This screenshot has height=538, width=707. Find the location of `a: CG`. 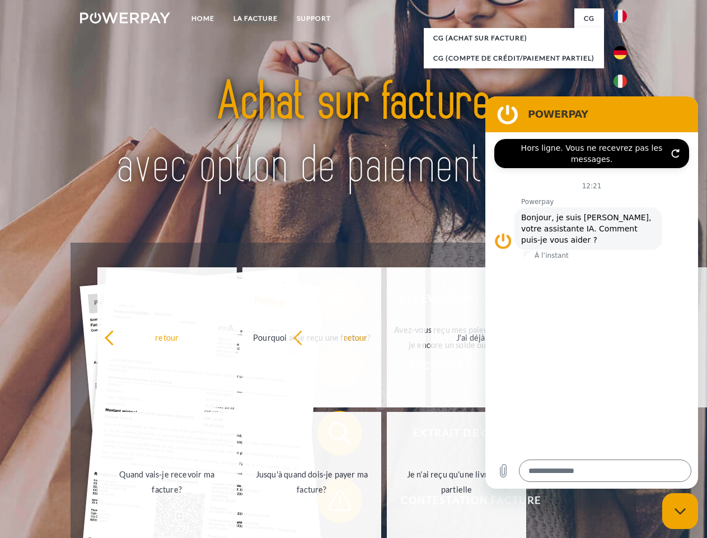

a: CG is located at coordinates (589, 18).